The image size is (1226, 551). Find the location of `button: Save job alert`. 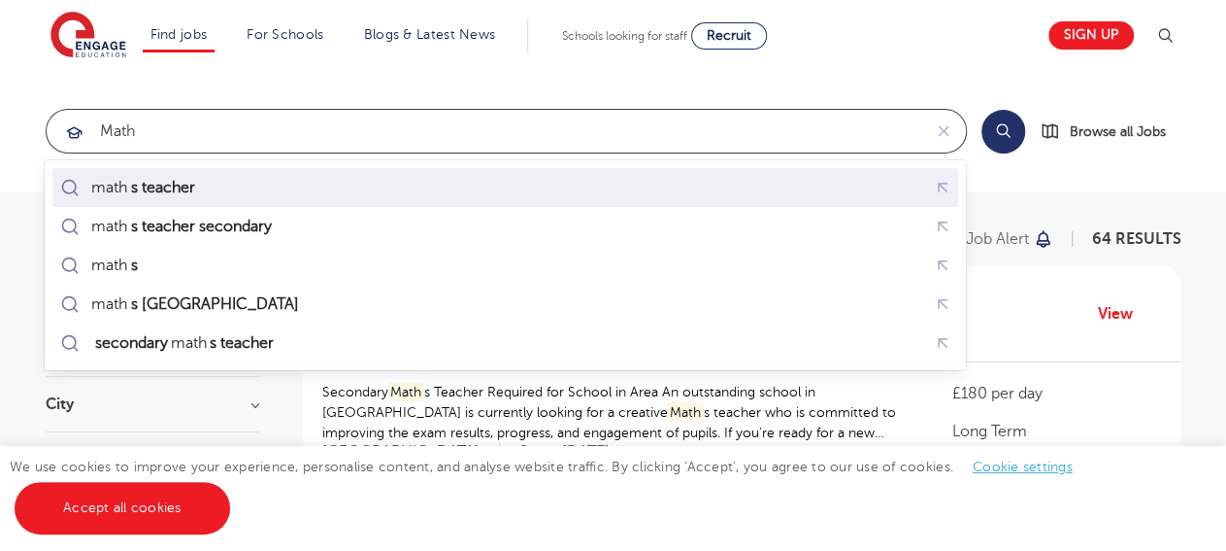

button: Save job alert is located at coordinates (991, 239).